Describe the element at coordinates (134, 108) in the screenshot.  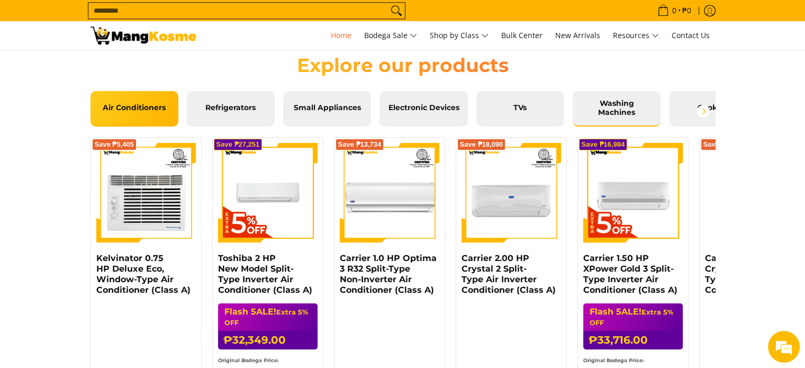
I see `a: Air Conditioners` at that location.